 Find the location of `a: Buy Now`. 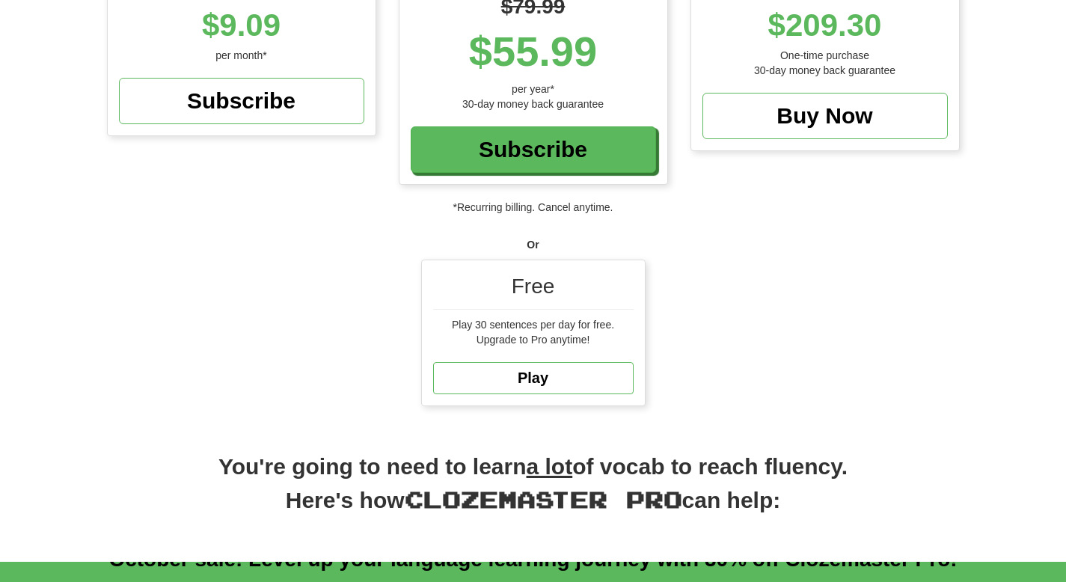

a: Buy Now is located at coordinates (825, 116).